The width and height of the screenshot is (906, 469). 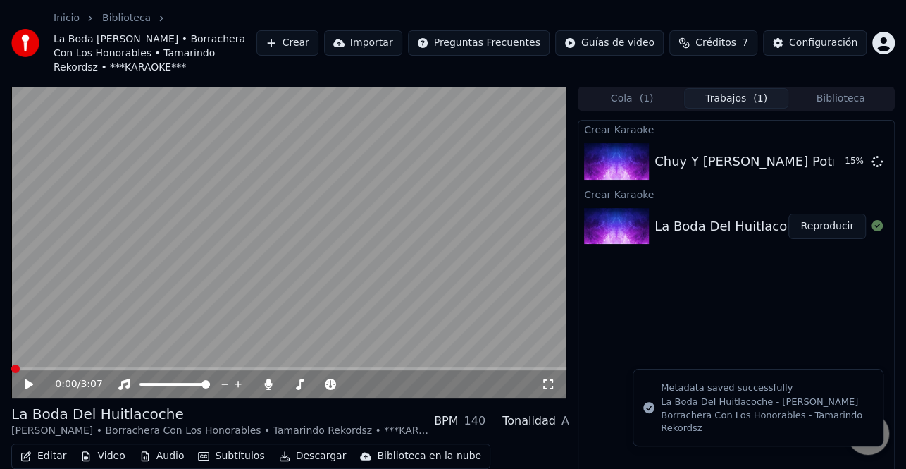 What do you see at coordinates (478, 43) in the screenshot?
I see `button: Preguntas Frecuentes` at bounding box center [478, 43].